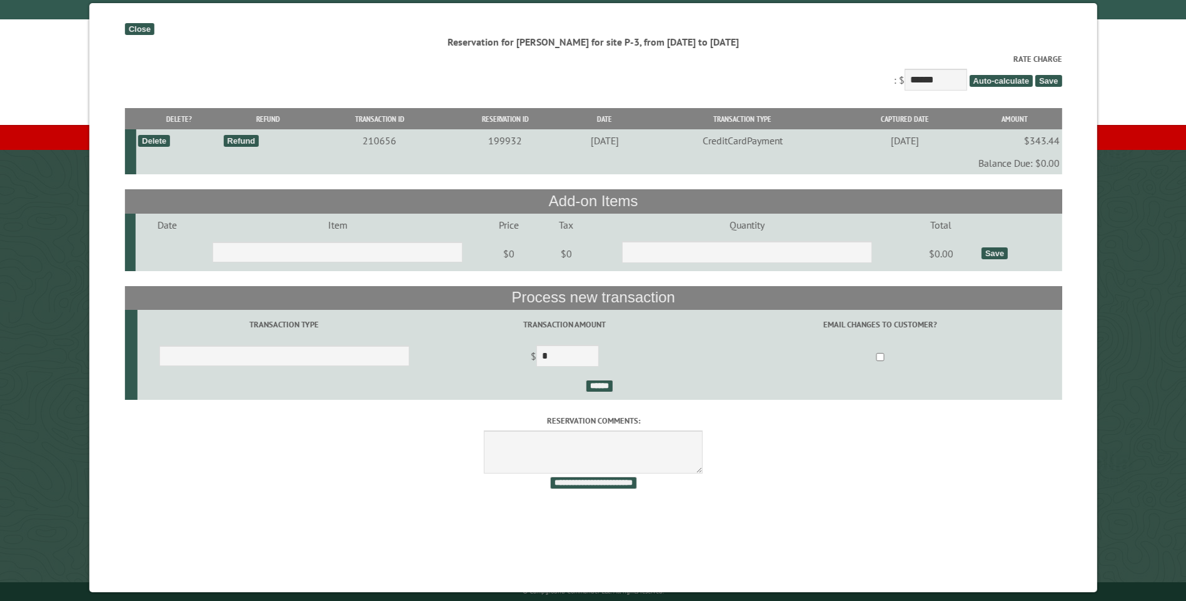  What do you see at coordinates (741, 119) in the screenshot?
I see `th: Transaction Type` at bounding box center [741, 119].